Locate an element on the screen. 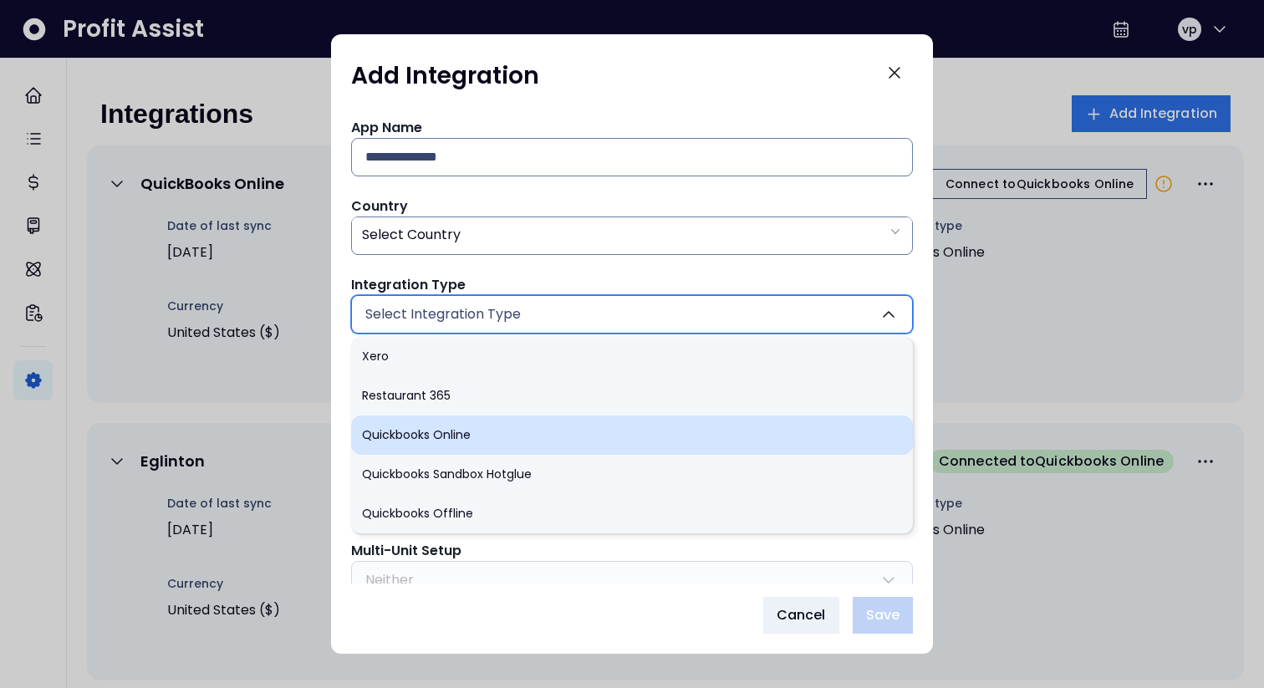  li: Quickbooks Online is located at coordinates (632, 435).